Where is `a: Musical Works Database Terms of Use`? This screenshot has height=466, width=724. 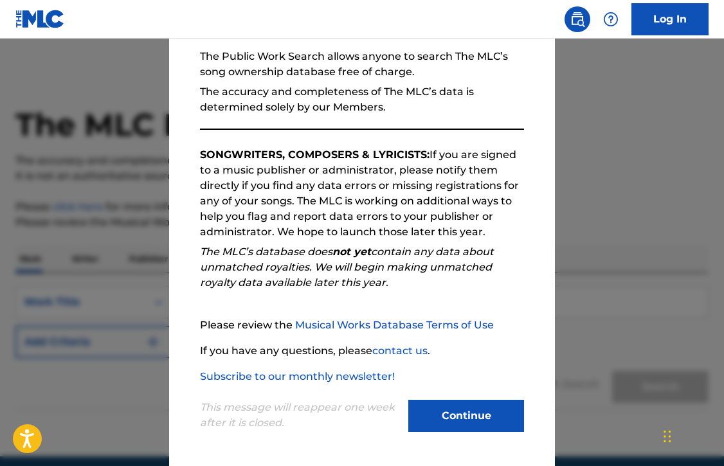
a: Musical Works Database Terms of Use is located at coordinates (394, 325).